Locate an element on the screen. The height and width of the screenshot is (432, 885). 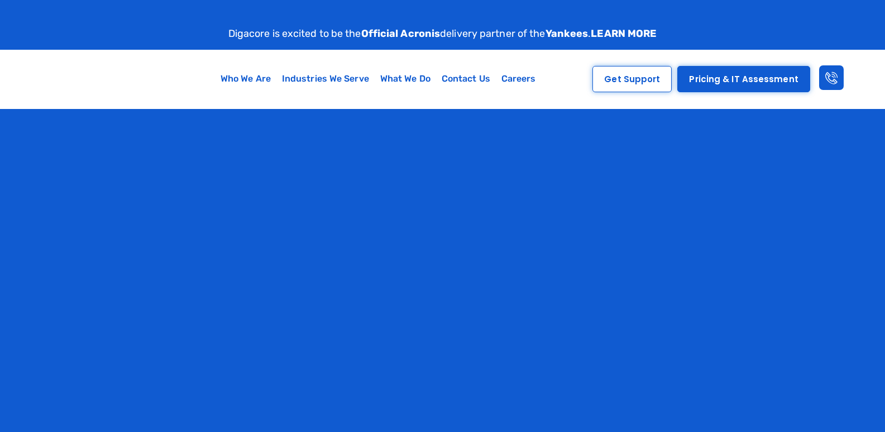
a: Contact Us is located at coordinates (466, 79).